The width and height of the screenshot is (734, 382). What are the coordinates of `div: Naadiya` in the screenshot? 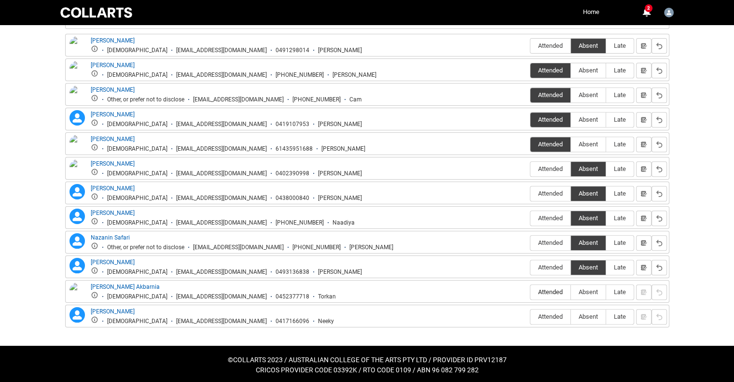 It's located at (344, 223).